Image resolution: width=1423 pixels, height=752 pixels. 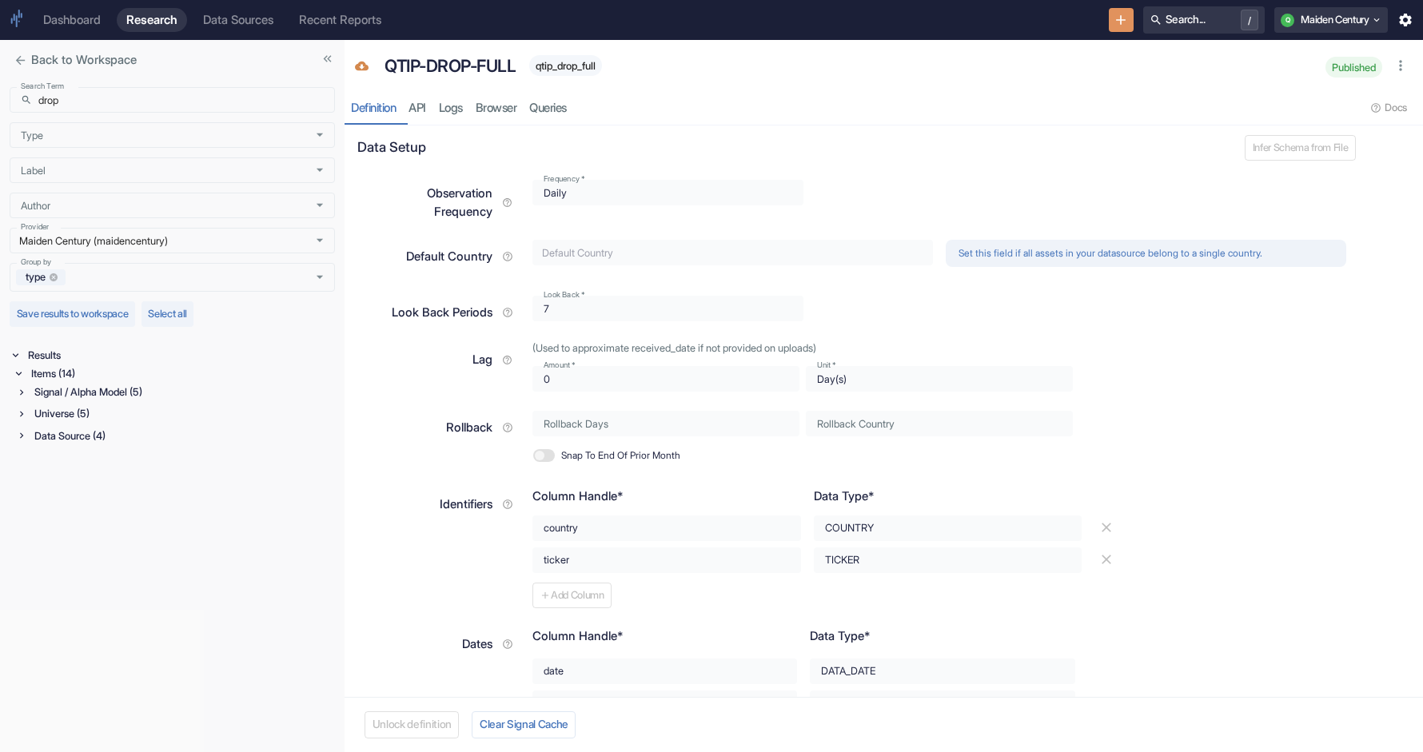 What do you see at coordinates (1390, 108) in the screenshot?
I see `button: Docs` at bounding box center [1390, 108].